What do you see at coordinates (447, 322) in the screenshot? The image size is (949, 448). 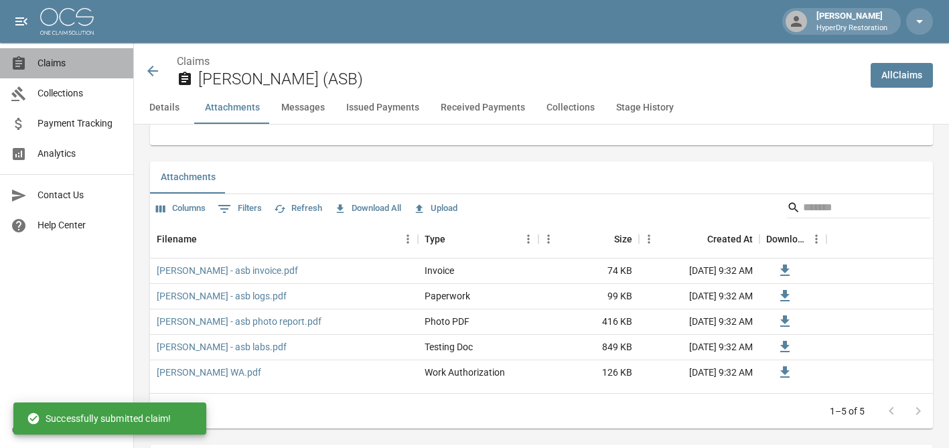 I see `div: Photo PDF` at bounding box center [447, 322].